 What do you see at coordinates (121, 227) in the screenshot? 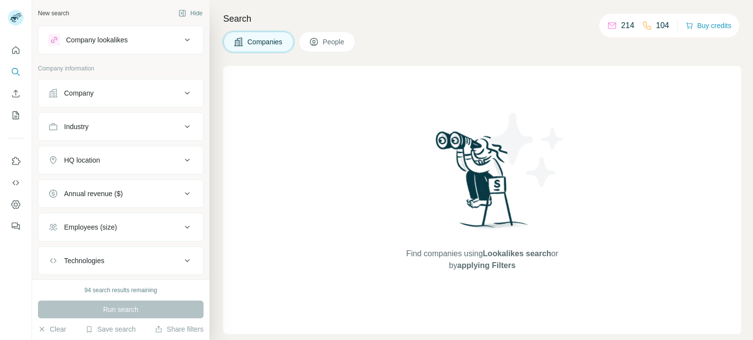
I see `button: Employees (size)` at bounding box center [121, 227].